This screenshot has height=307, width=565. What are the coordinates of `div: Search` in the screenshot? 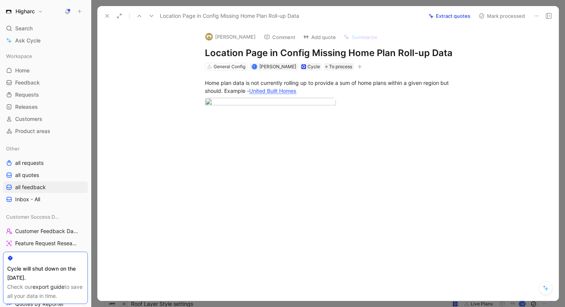 It's located at (45, 28).